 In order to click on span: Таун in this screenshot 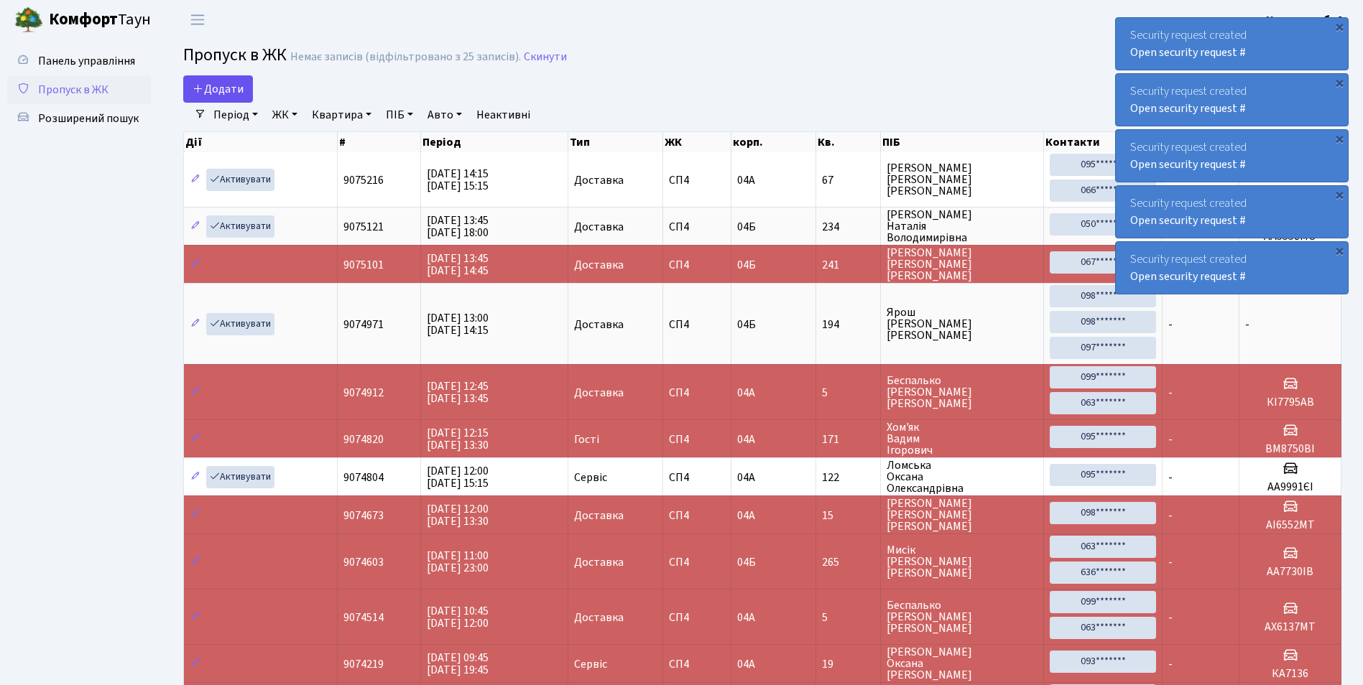, I will do `click(100, 20)`.